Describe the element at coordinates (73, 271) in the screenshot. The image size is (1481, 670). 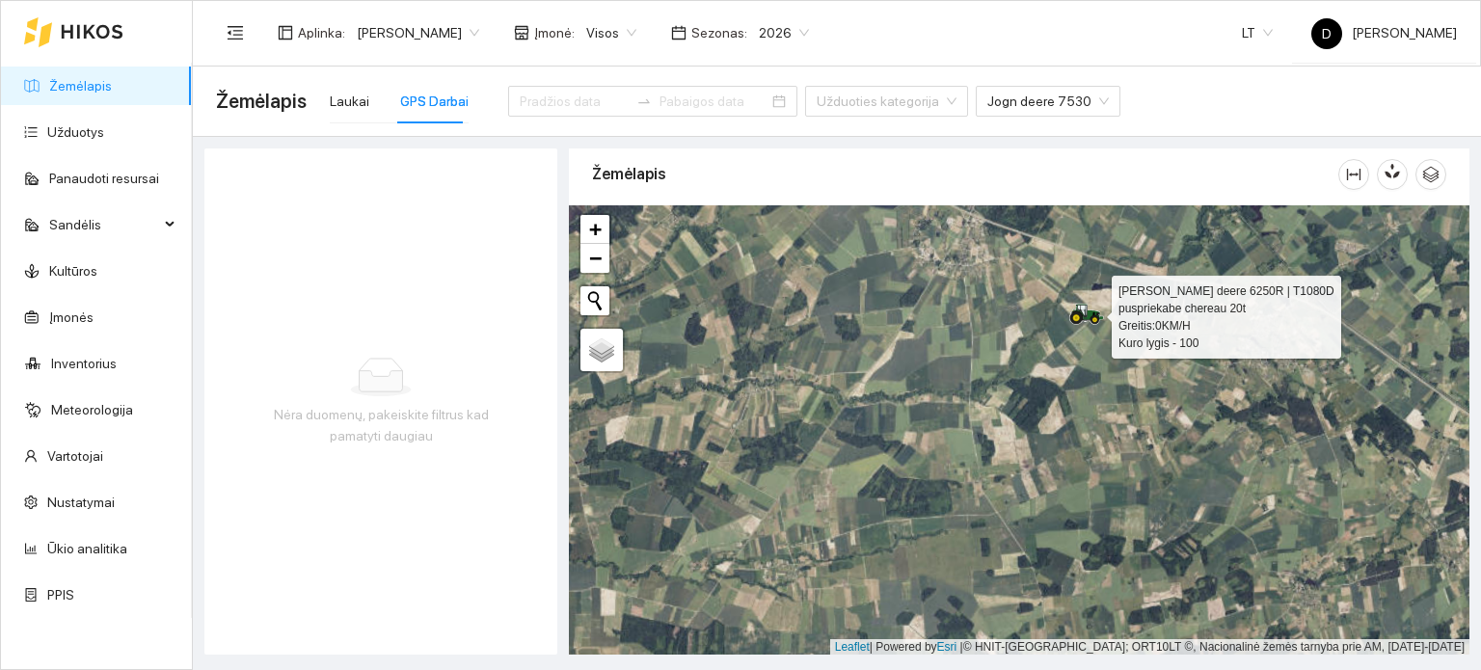
I see `a: Kultūros` at that location.